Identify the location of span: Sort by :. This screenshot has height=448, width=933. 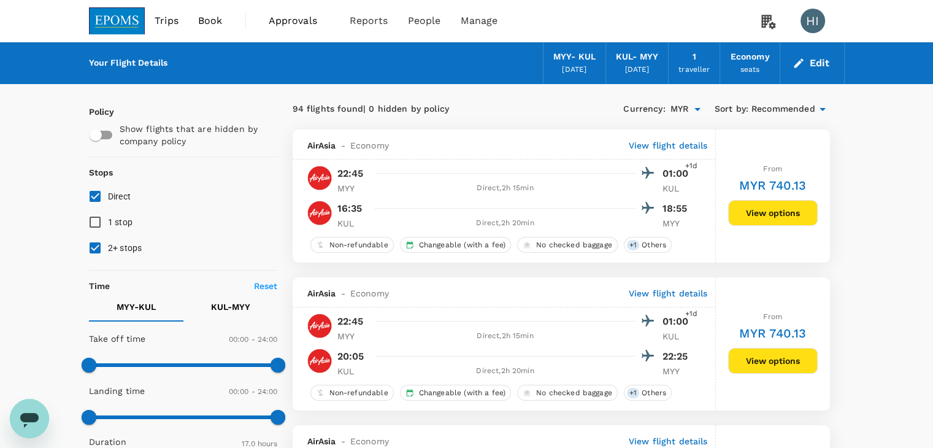
(731, 109).